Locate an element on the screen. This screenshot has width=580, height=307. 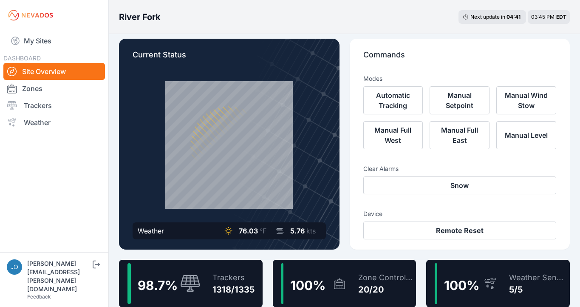
button: Manual Setpoint is located at coordinates (459, 100).